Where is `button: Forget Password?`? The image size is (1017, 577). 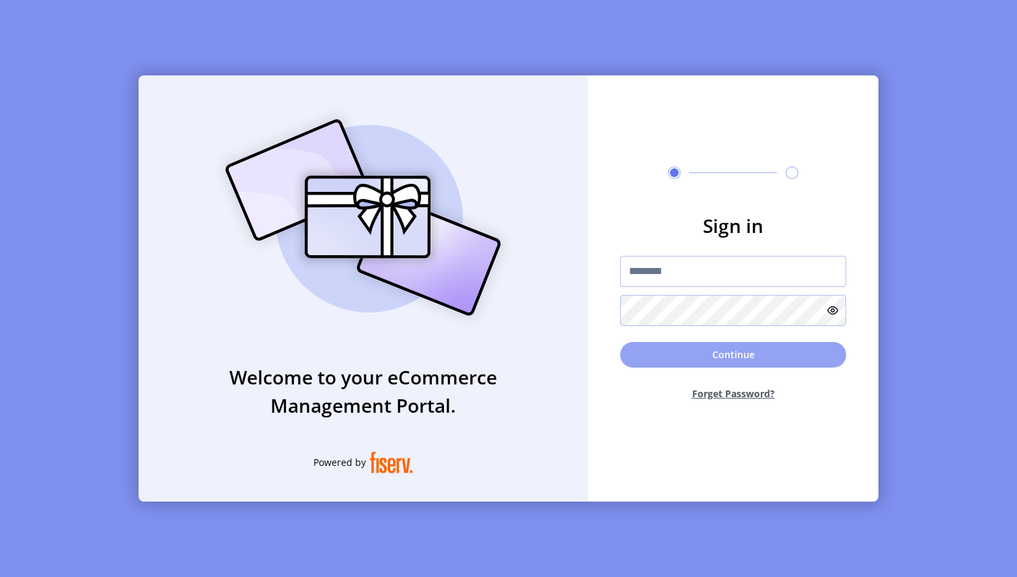 button: Forget Password? is located at coordinates (733, 393).